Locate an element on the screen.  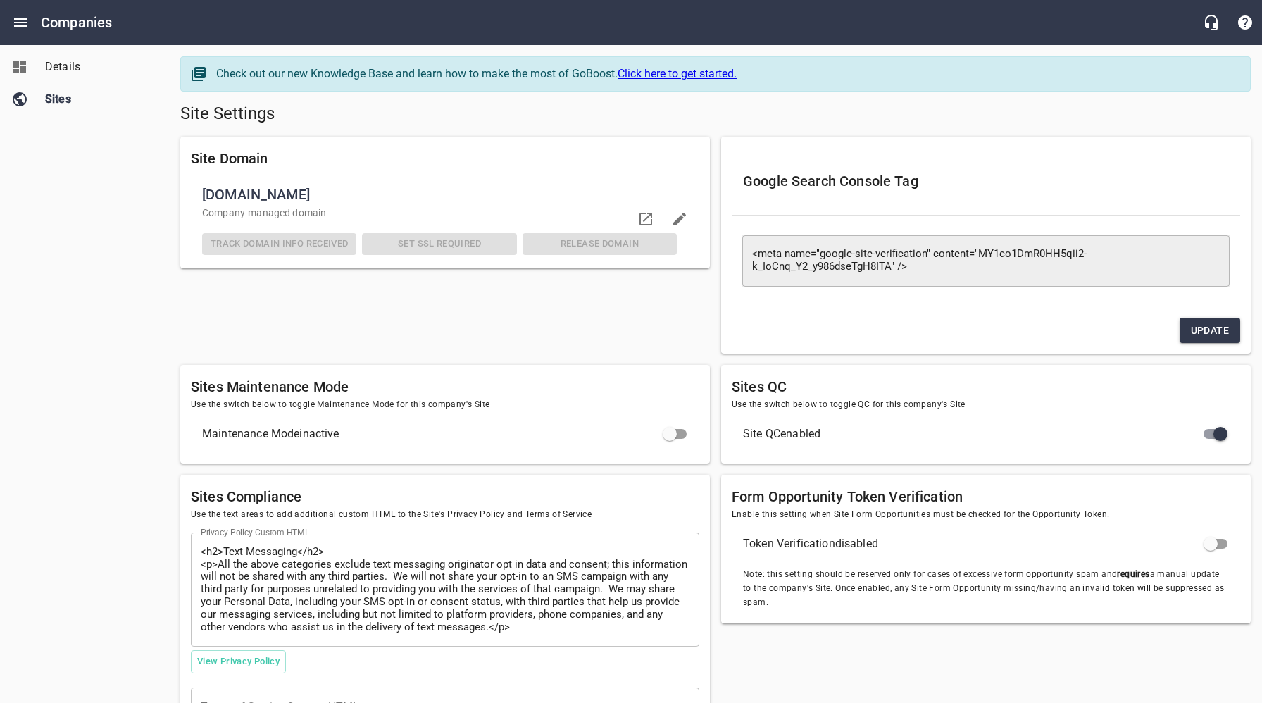
a: Click here to get started. is located at coordinates (677, 73).